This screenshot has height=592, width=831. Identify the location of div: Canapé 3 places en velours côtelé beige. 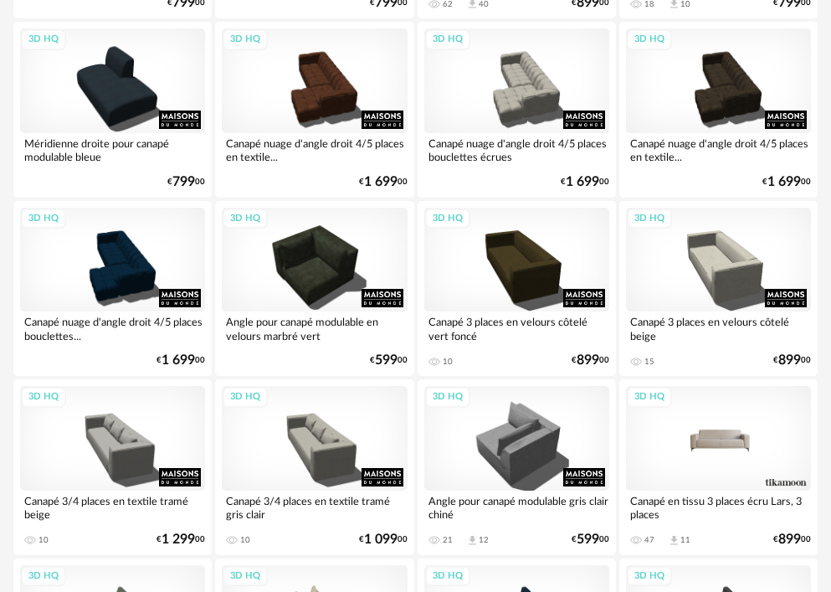
(718, 328).